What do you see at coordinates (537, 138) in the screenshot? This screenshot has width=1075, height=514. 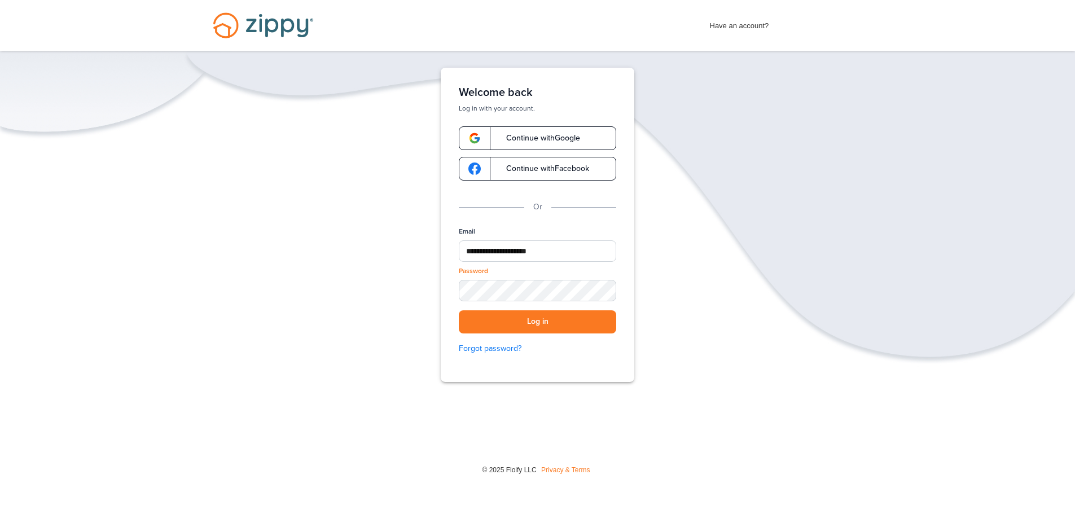 I see `span: Continue with Google` at bounding box center [537, 138].